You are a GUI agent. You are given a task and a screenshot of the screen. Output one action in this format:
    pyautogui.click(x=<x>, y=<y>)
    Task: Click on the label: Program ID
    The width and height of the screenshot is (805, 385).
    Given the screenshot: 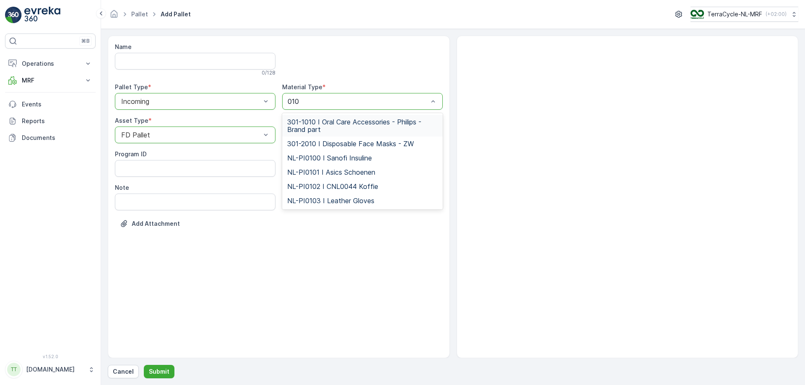 What is the action you would take?
    pyautogui.click(x=131, y=154)
    